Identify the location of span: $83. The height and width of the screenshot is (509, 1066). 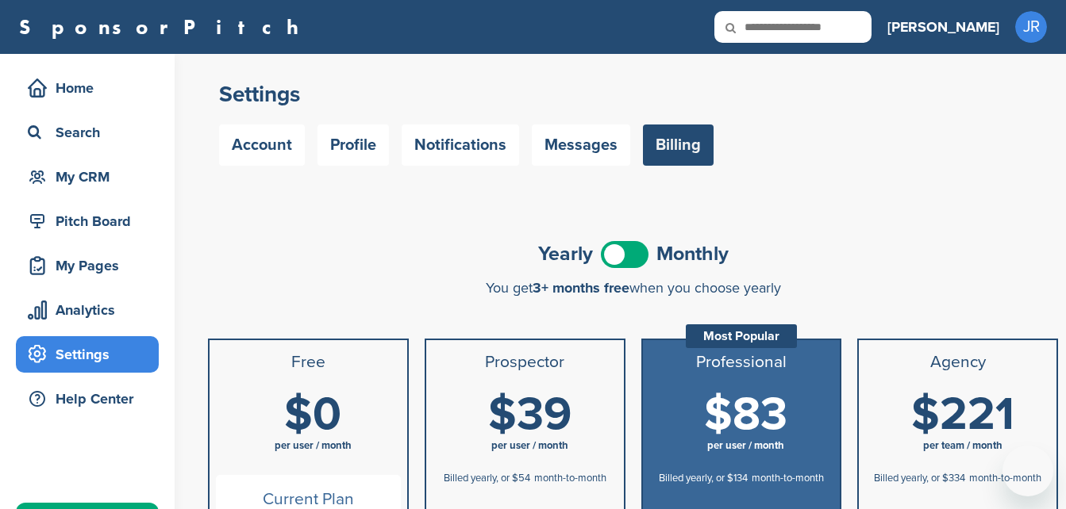
(745, 415).